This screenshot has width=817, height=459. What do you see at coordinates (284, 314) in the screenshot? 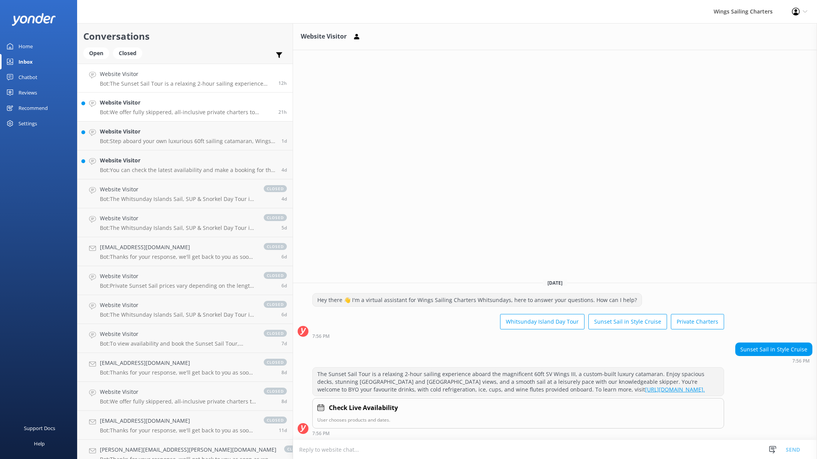
I see `span: Sep 30 2025 06:11pm (UTC +10:00) Australia/Lindeman` at bounding box center [284, 314].